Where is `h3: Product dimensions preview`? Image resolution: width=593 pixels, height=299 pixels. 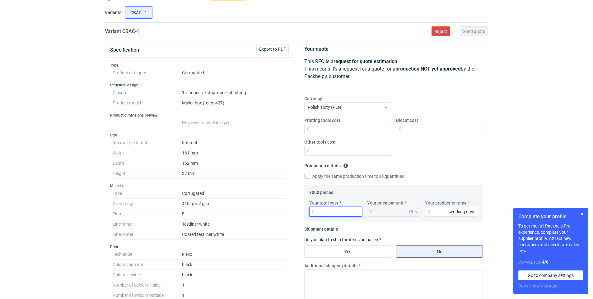
h3: Product dimensions preview is located at coordinates (199, 115).